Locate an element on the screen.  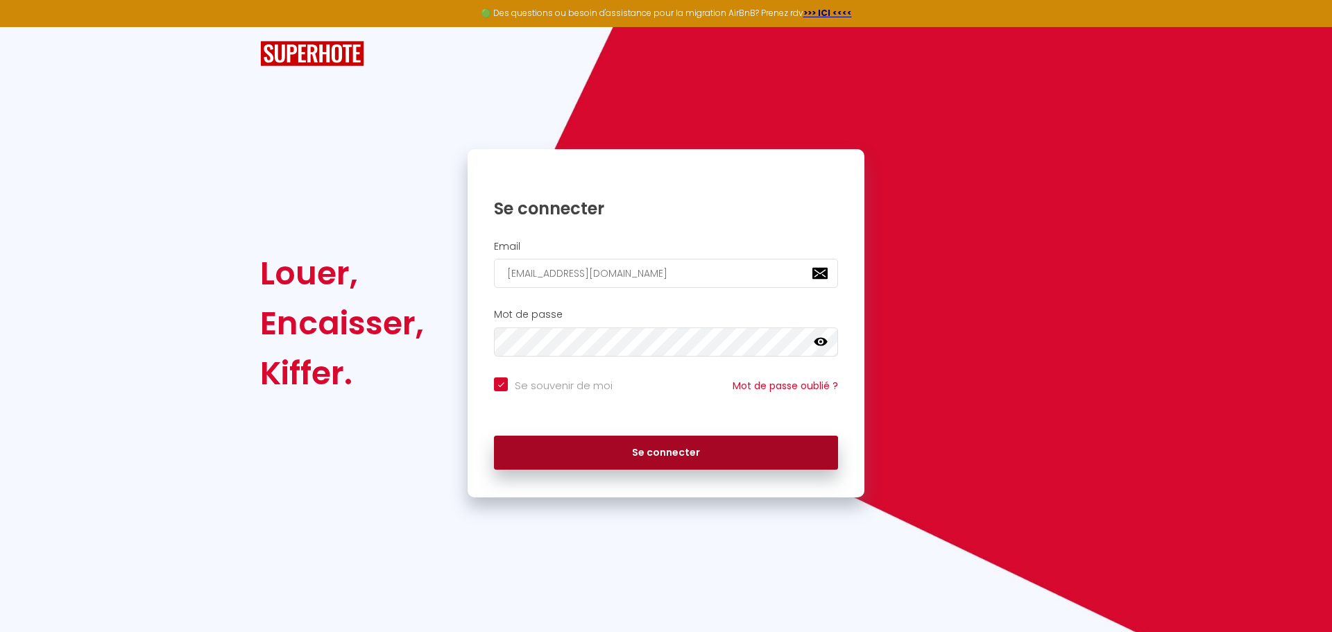
a: Mot de passe oublié ? is located at coordinates (785, 386).